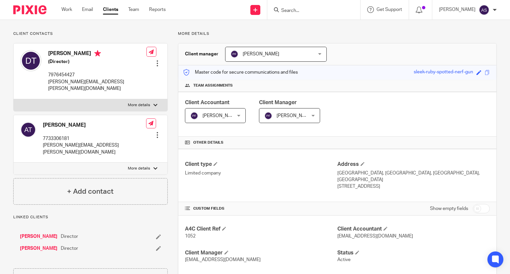 The image size is (510, 274). What do you see at coordinates (261, 173) in the screenshot?
I see `p: Limited company` at bounding box center [261, 173].